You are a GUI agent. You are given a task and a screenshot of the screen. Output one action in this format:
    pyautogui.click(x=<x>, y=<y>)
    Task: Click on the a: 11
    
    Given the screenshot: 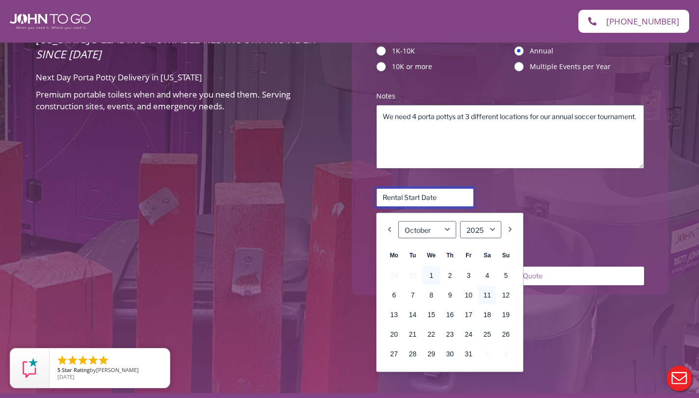 What is the action you would take?
    pyautogui.click(x=487, y=295)
    